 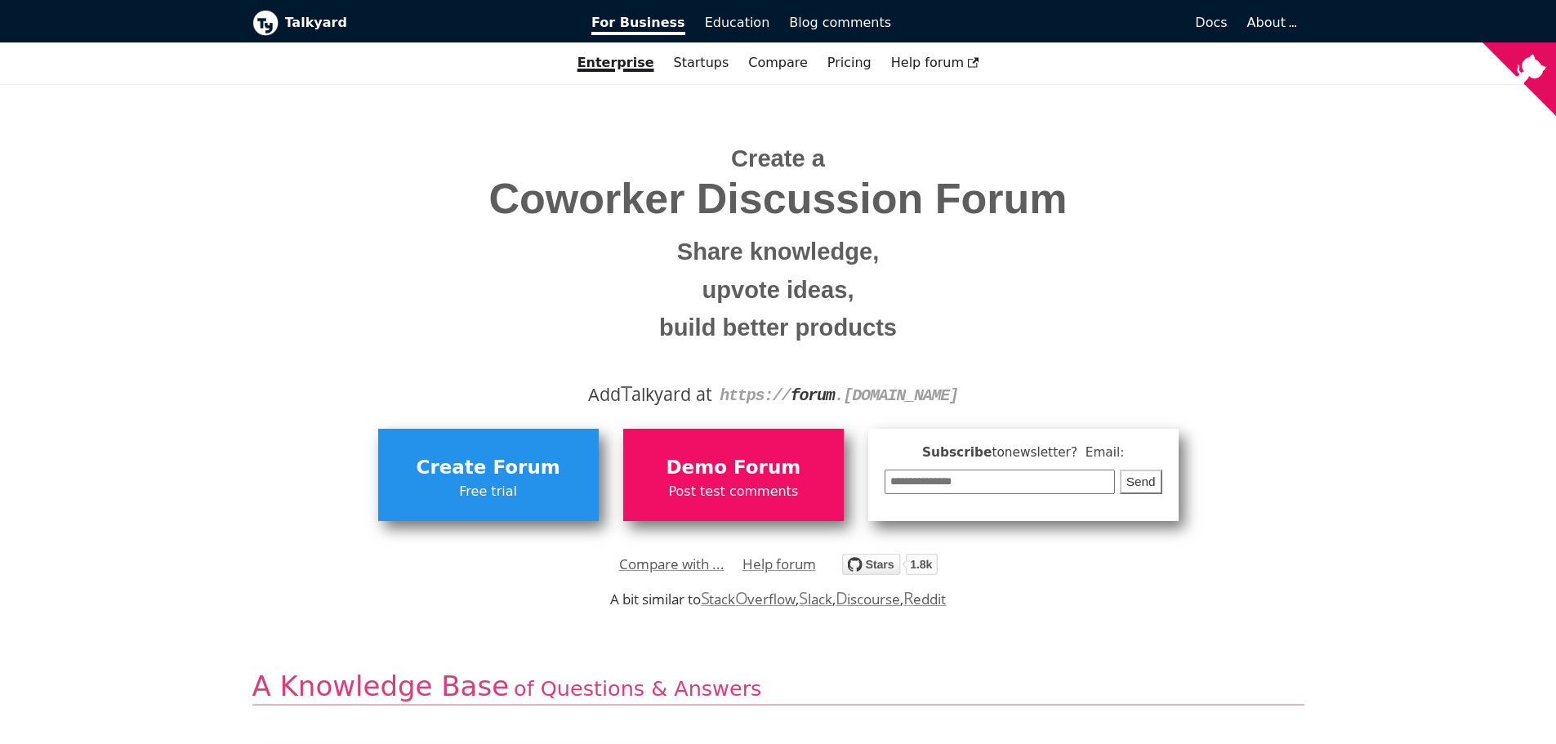 What do you see at coordinates (489, 475) in the screenshot?
I see `a: Create ForumFree trial` at bounding box center [489, 475].